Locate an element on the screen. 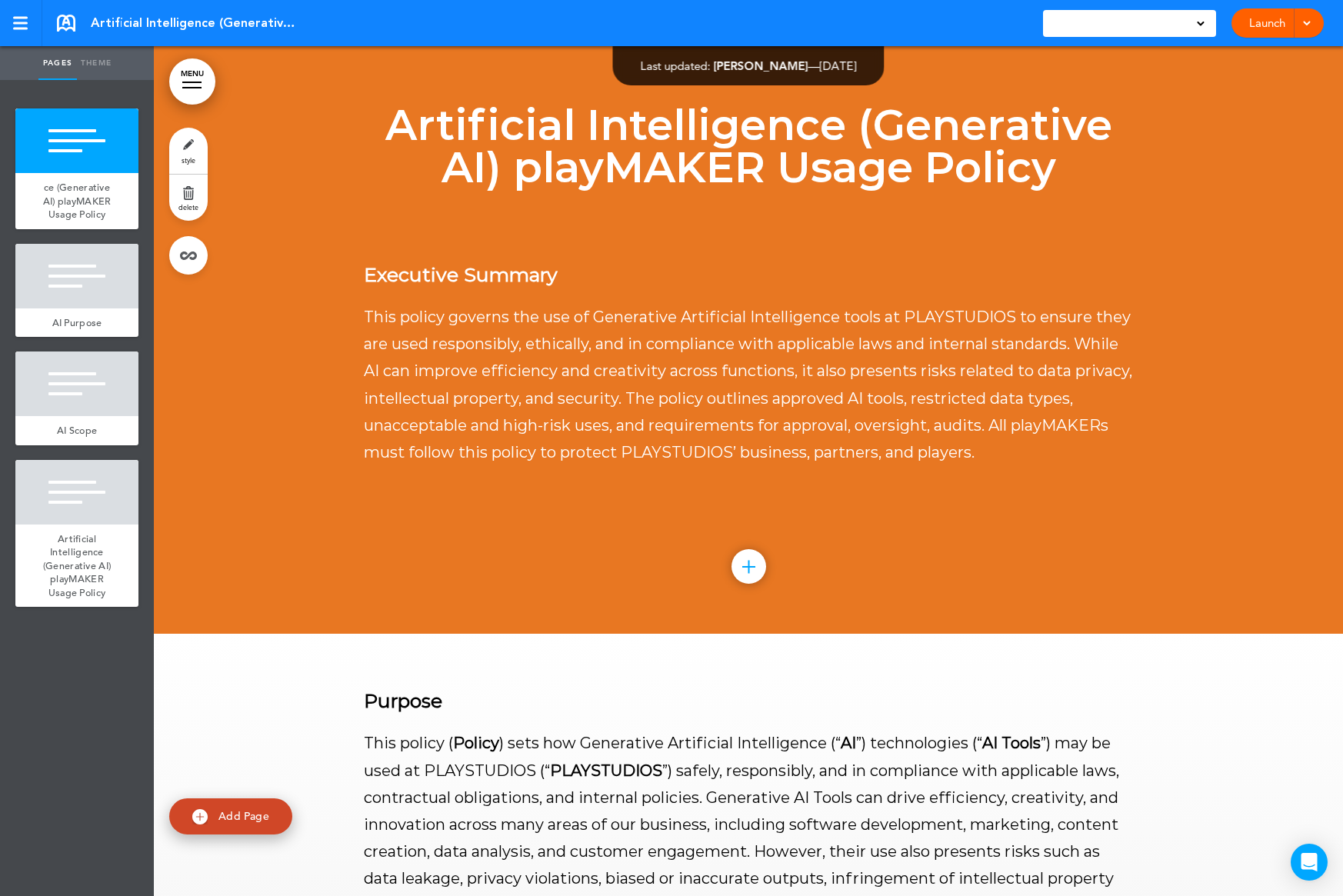  a: AI Purpose is located at coordinates (77, 323).